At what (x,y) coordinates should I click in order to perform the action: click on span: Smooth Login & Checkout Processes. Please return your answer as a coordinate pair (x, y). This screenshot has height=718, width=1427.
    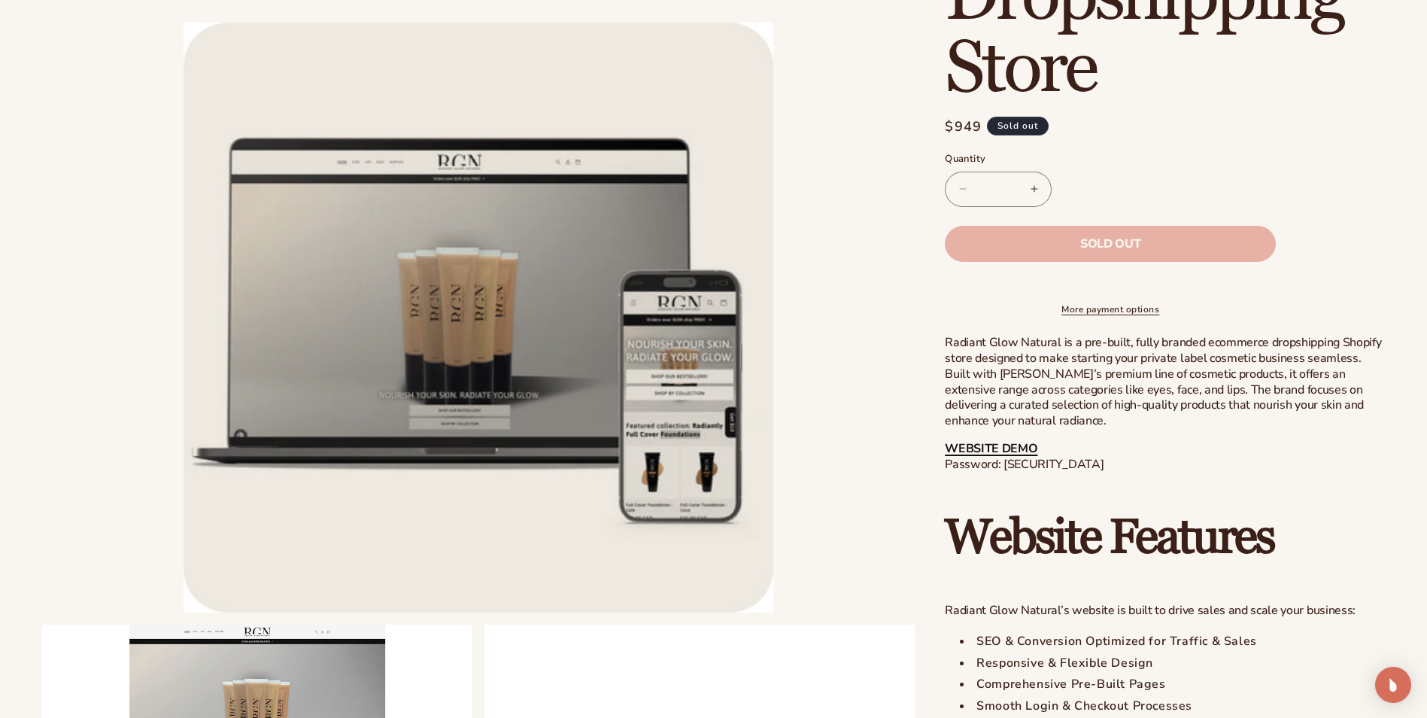
    Looking at the image, I should click on (1084, 706).